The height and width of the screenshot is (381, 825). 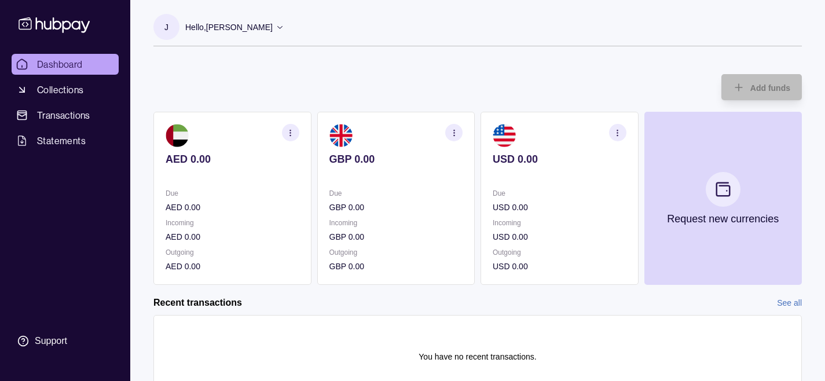 I want to click on a: Transactions, so click(x=65, y=115).